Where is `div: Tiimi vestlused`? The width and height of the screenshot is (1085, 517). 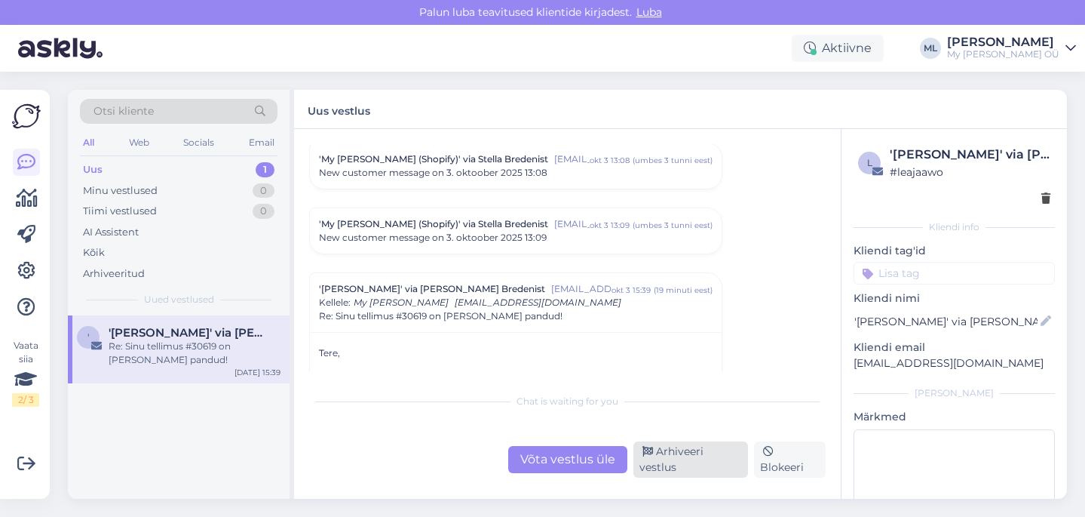
div: Tiimi vestlused is located at coordinates (120, 211).